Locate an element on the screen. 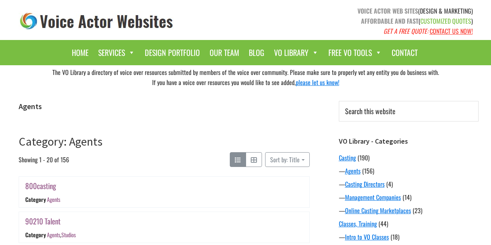 The image size is (491, 245). span: (4) is located at coordinates (389, 184).